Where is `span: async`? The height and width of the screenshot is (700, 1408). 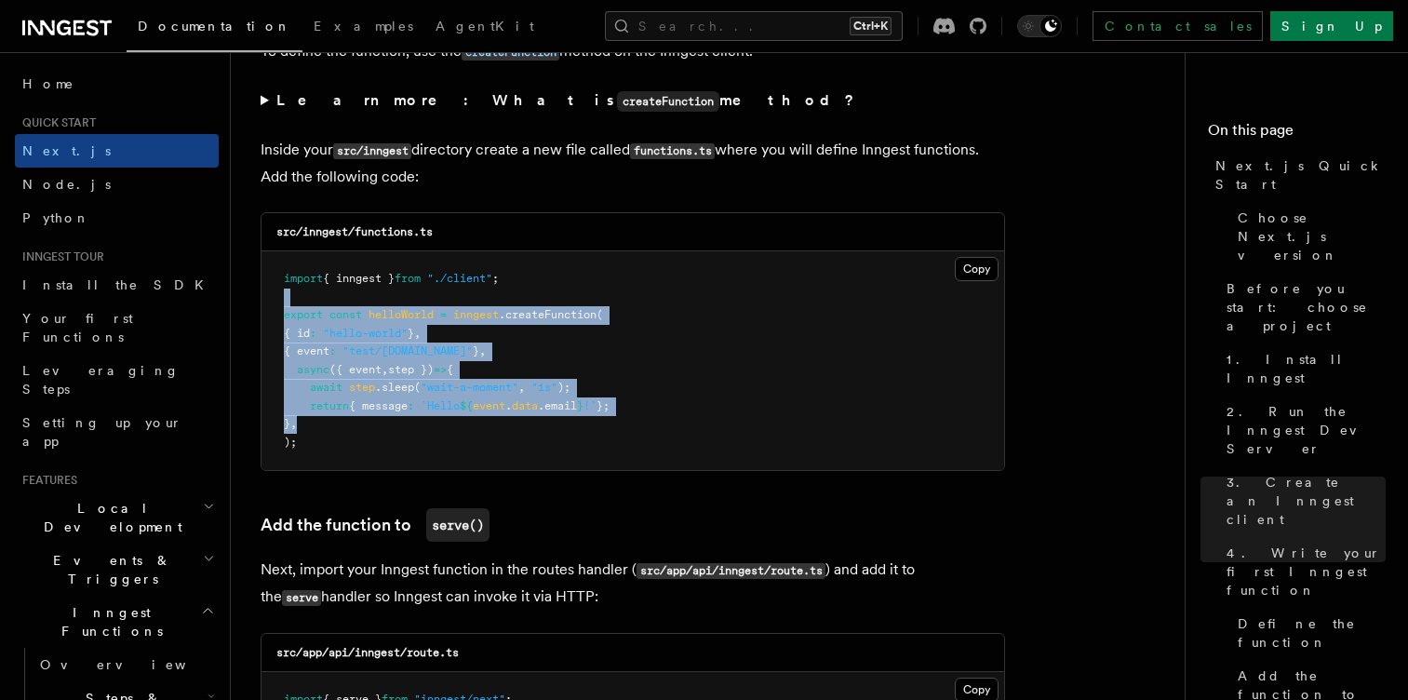
span: async is located at coordinates (313, 370).